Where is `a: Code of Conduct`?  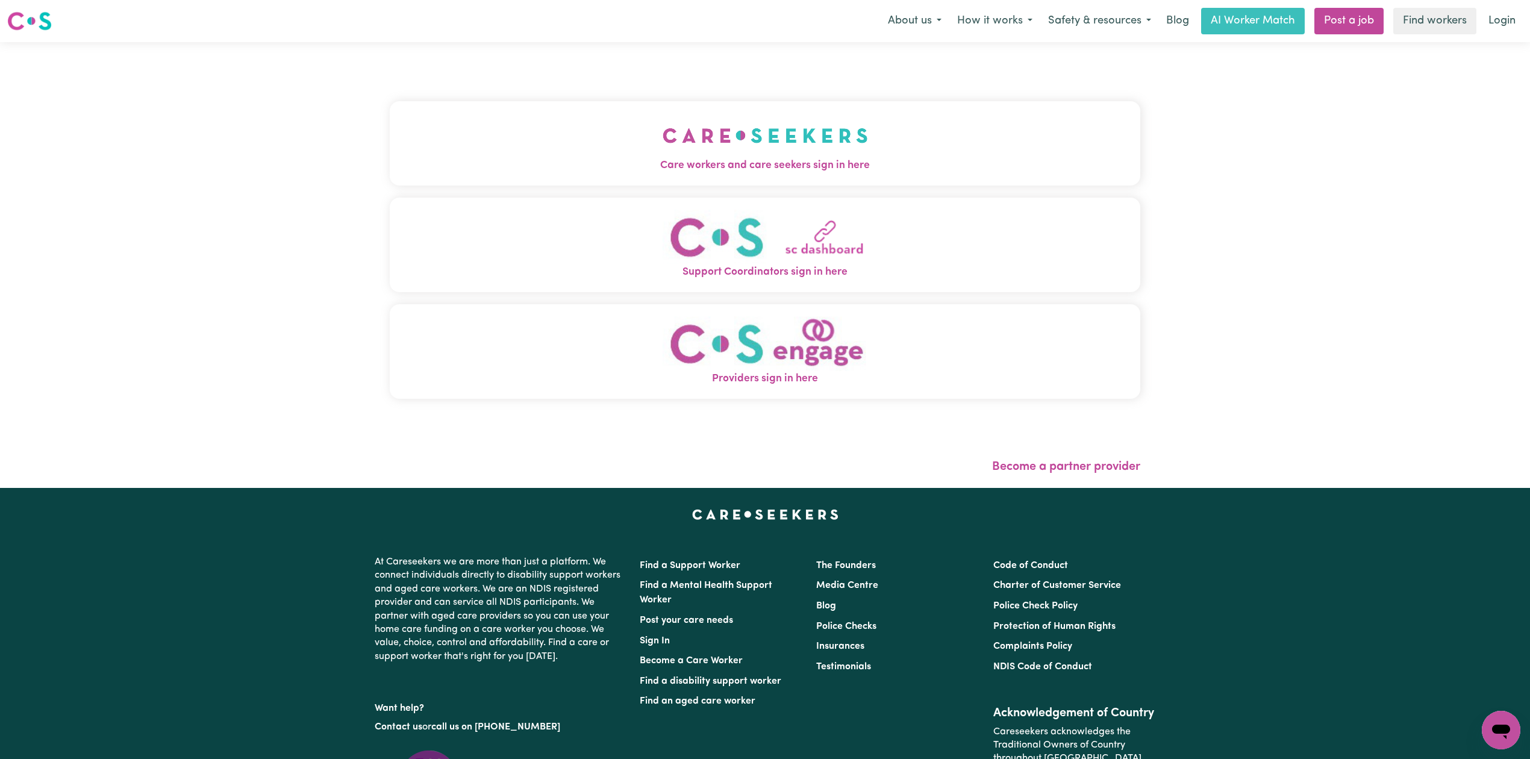 a: Code of Conduct is located at coordinates (1031, 566).